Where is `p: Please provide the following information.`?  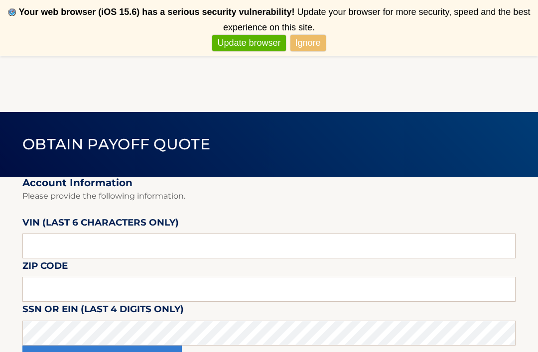
p: Please provide the following information. is located at coordinates (269, 196).